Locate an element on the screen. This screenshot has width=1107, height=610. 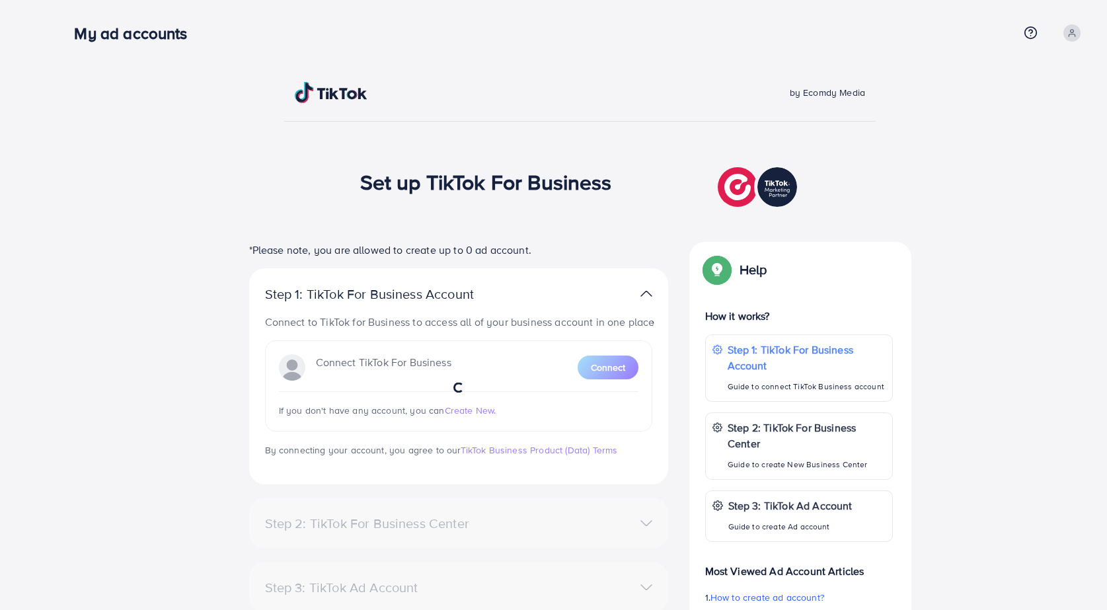
p: How it works? is located at coordinates (799, 316).